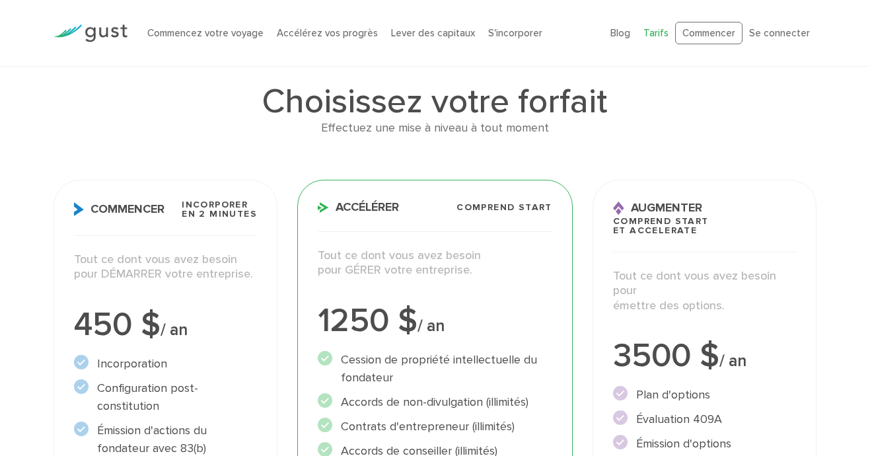 Image resolution: width=870 pixels, height=456 pixels. What do you see at coordinates (327, 33) in the screenshot?
I see `a: Accélérez vos progrès` at bounding box center [327, 33].